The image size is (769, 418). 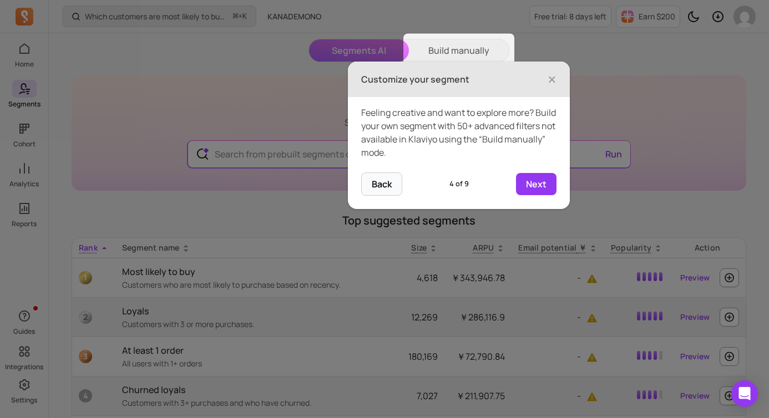 I want to click on button: Back, so click(x=382, y=184).